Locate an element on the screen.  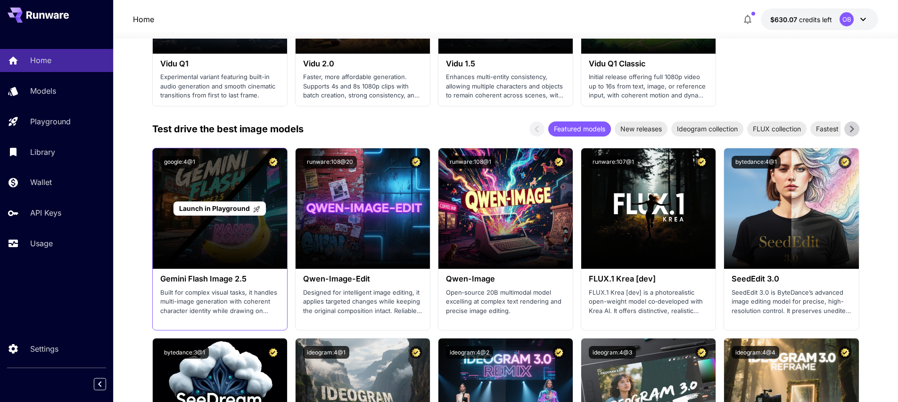
button: google:4@1 is located at coordinates (180, 162).